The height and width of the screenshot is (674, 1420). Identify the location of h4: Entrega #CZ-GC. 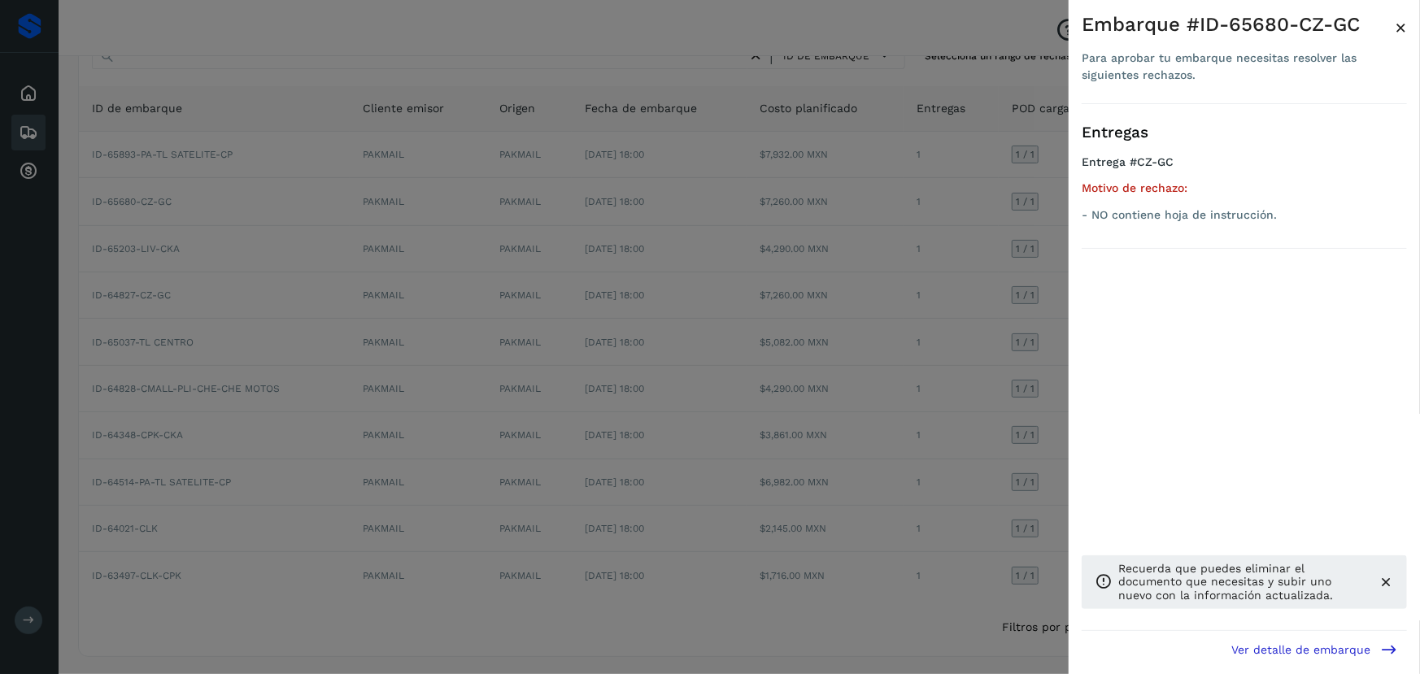
(1244, 168).